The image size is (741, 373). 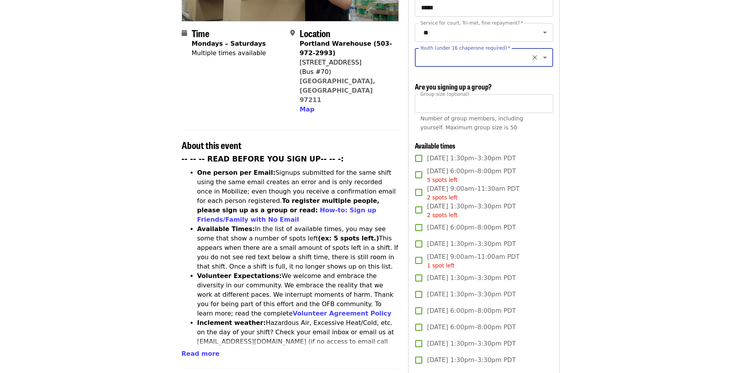 What do you see at coordinates (298, 196) in the screenshot?
I see `li: Signups submitted for the same shift using the same email creates an error and is only recorded o...` at bounding box center [298, 196].